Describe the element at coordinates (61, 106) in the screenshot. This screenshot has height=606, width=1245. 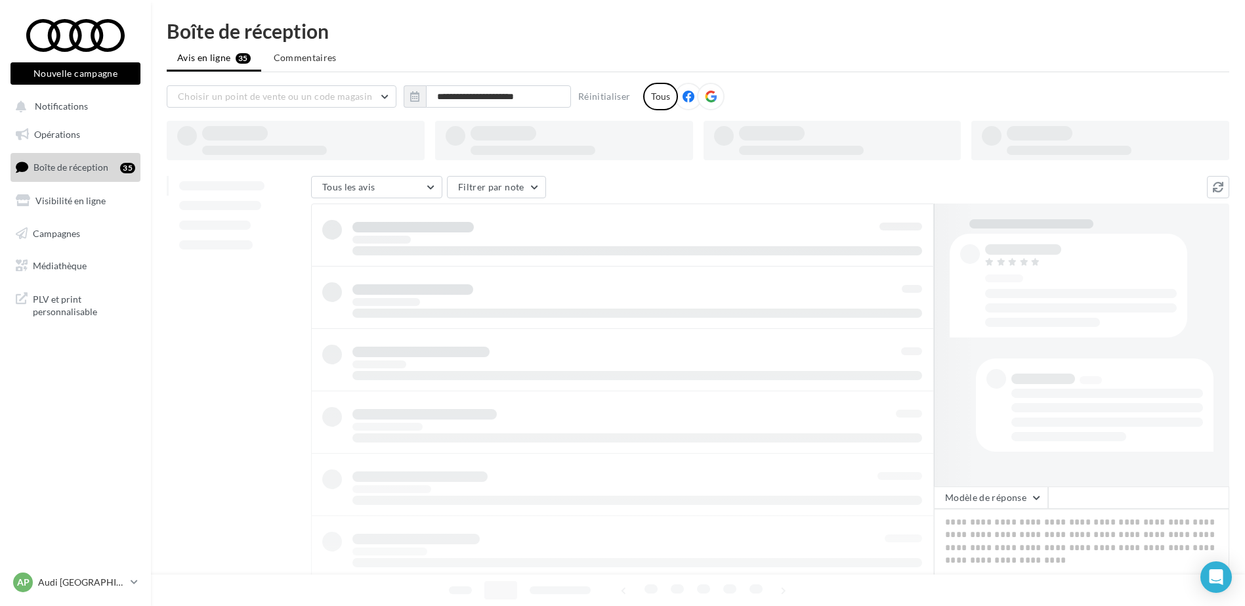
I see `span: Notifications` at that location.